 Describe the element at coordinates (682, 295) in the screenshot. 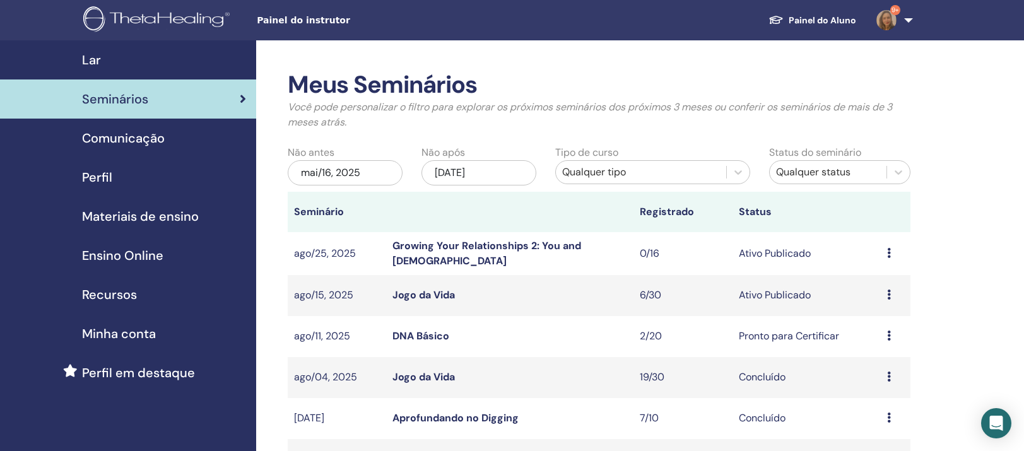

I see `td: 6/30` at that location.